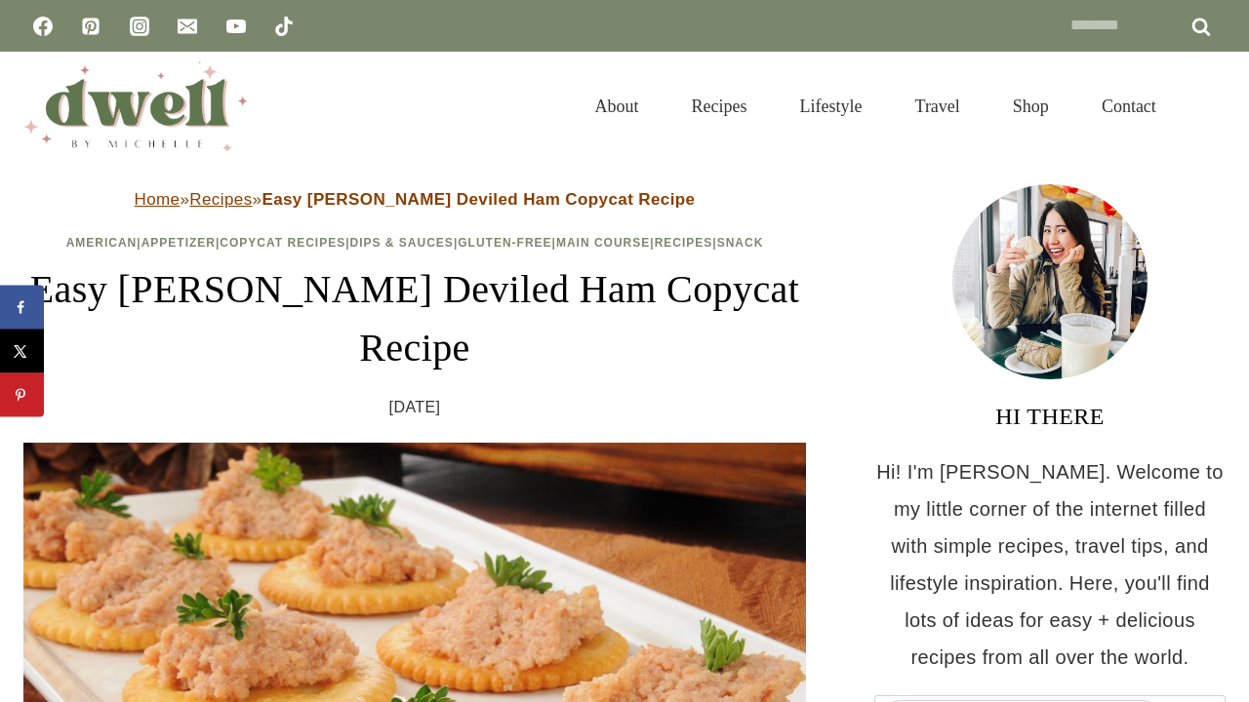  What do you see at coordinates (43, 26) in the screenshot?
I see `a: Facebook` at bounding box center [43, 26].